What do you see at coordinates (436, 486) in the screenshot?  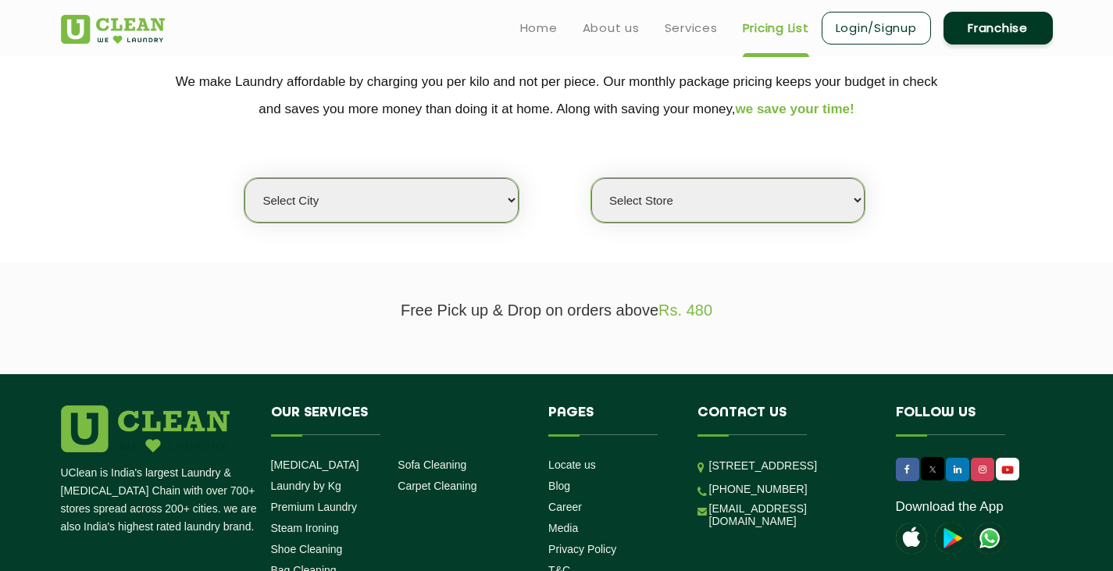 I see `a: Carpet Cleaning` at bounding box center [436, 486].